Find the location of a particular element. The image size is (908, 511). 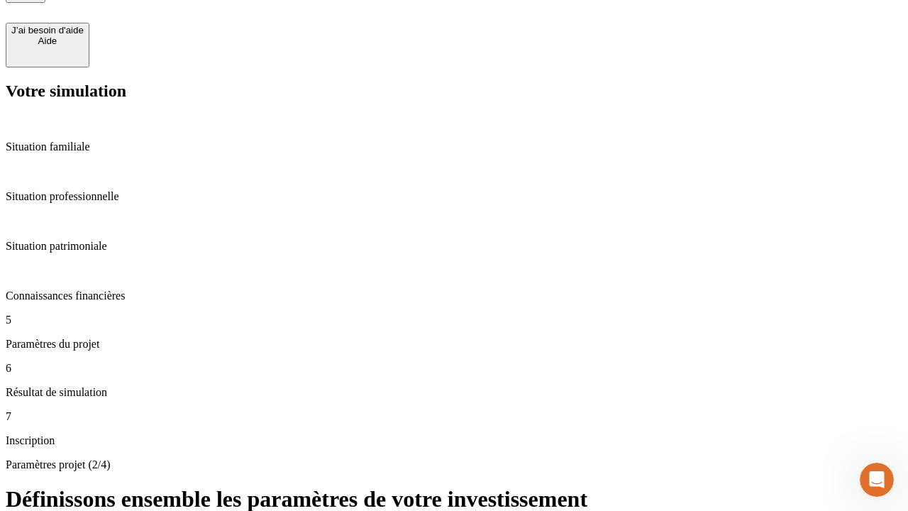

button: J’ai besoin d'aideAide is located at coordinates (48, 45).